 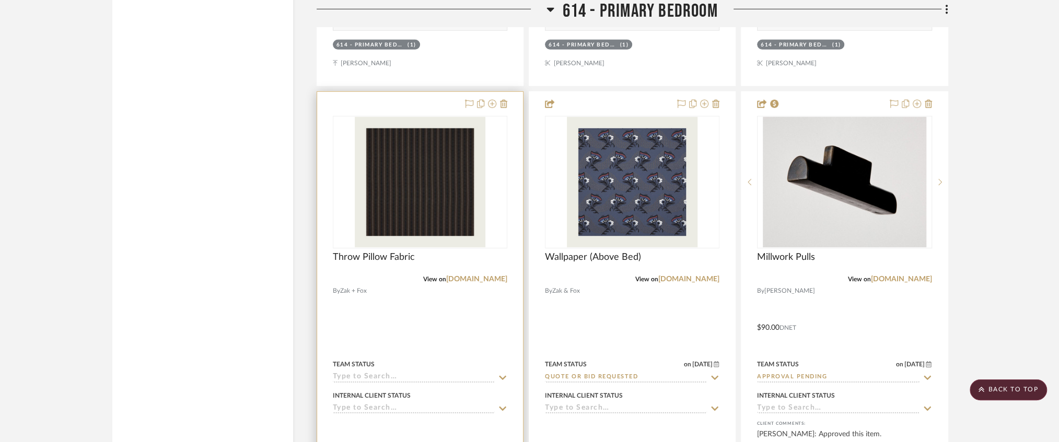 I want to click on div: 0, so click(x=420, y=182).